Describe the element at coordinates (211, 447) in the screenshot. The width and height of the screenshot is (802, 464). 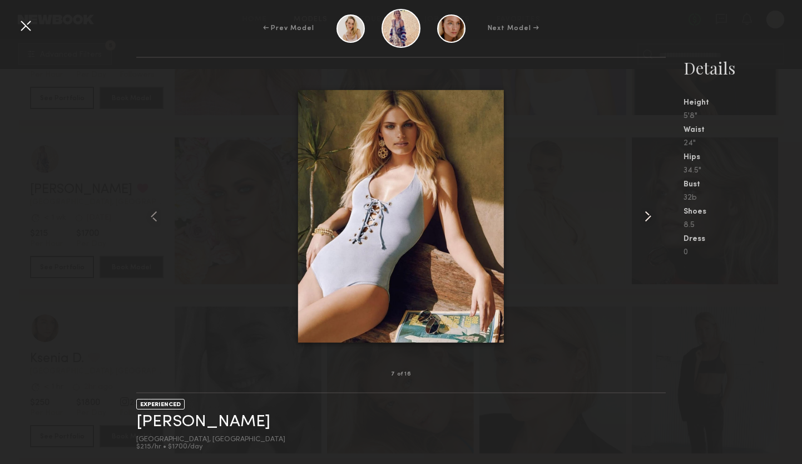
I see `div: $215/hr • $1700/day` at that location.